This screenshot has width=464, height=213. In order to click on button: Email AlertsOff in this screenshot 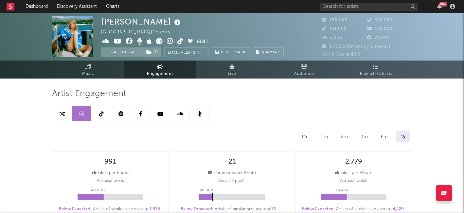, I will do `click(186, 52)`.